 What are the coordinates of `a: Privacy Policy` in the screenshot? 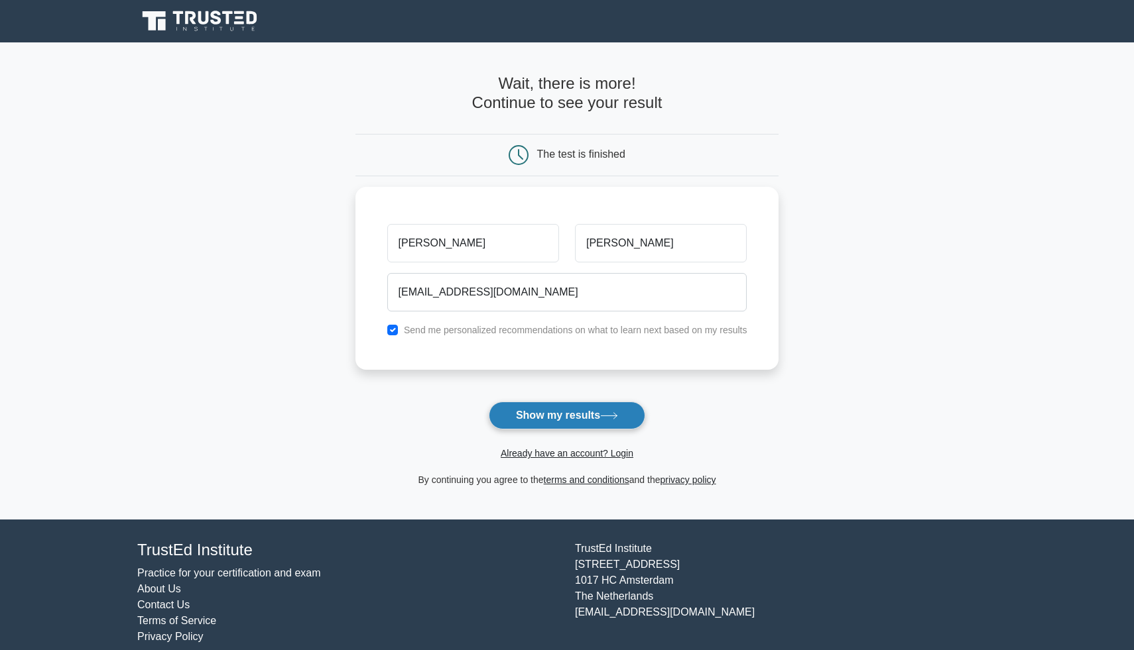 It's located at (170, 636).